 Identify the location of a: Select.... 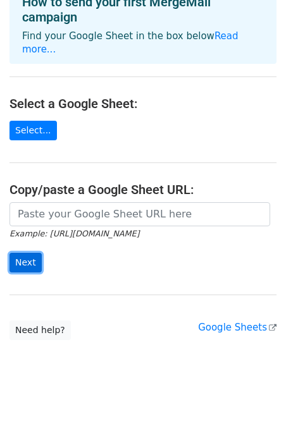
(33, 130).